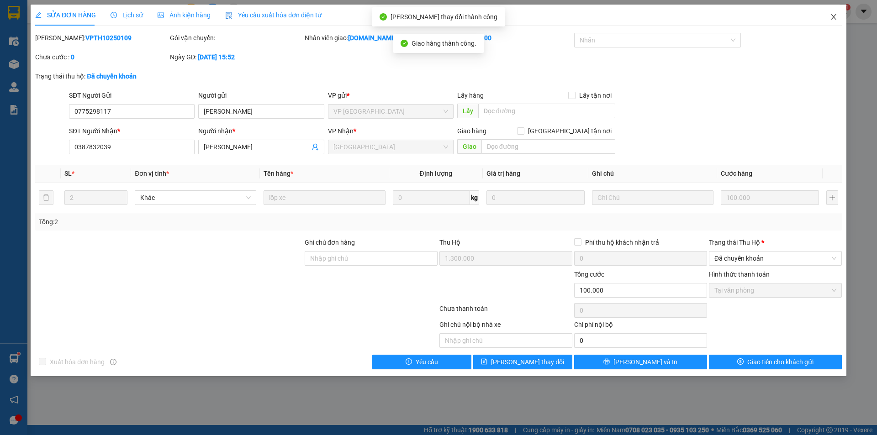 This screenshot has width=877, height=435. I want to click on div: VP gửi, so click(390, 95).